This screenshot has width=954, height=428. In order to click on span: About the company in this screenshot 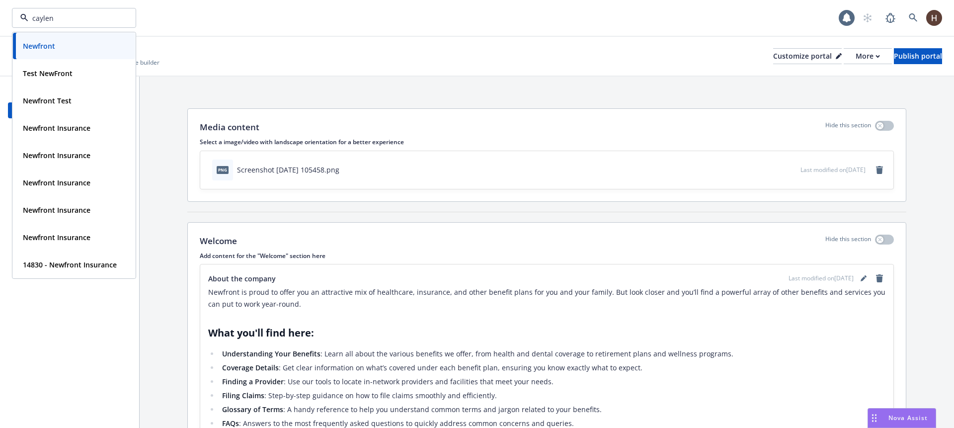, I will do `click(242, 278)`.